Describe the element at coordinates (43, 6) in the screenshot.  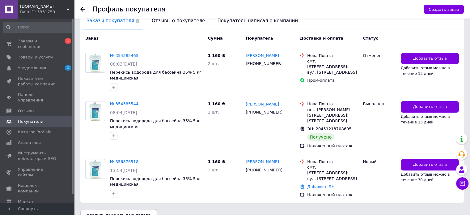
I see `span: DEZlab.com.ua` at that location.